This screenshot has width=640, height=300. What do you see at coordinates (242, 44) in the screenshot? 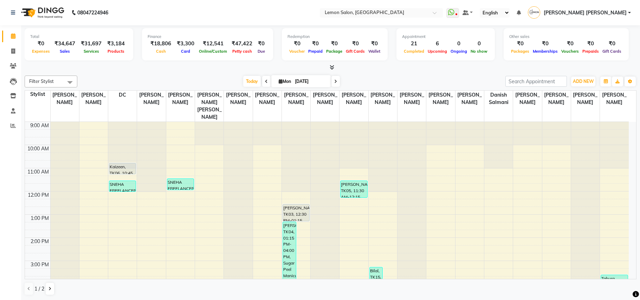
I see `div: ₹47,422` at bounding box center [242, 44].